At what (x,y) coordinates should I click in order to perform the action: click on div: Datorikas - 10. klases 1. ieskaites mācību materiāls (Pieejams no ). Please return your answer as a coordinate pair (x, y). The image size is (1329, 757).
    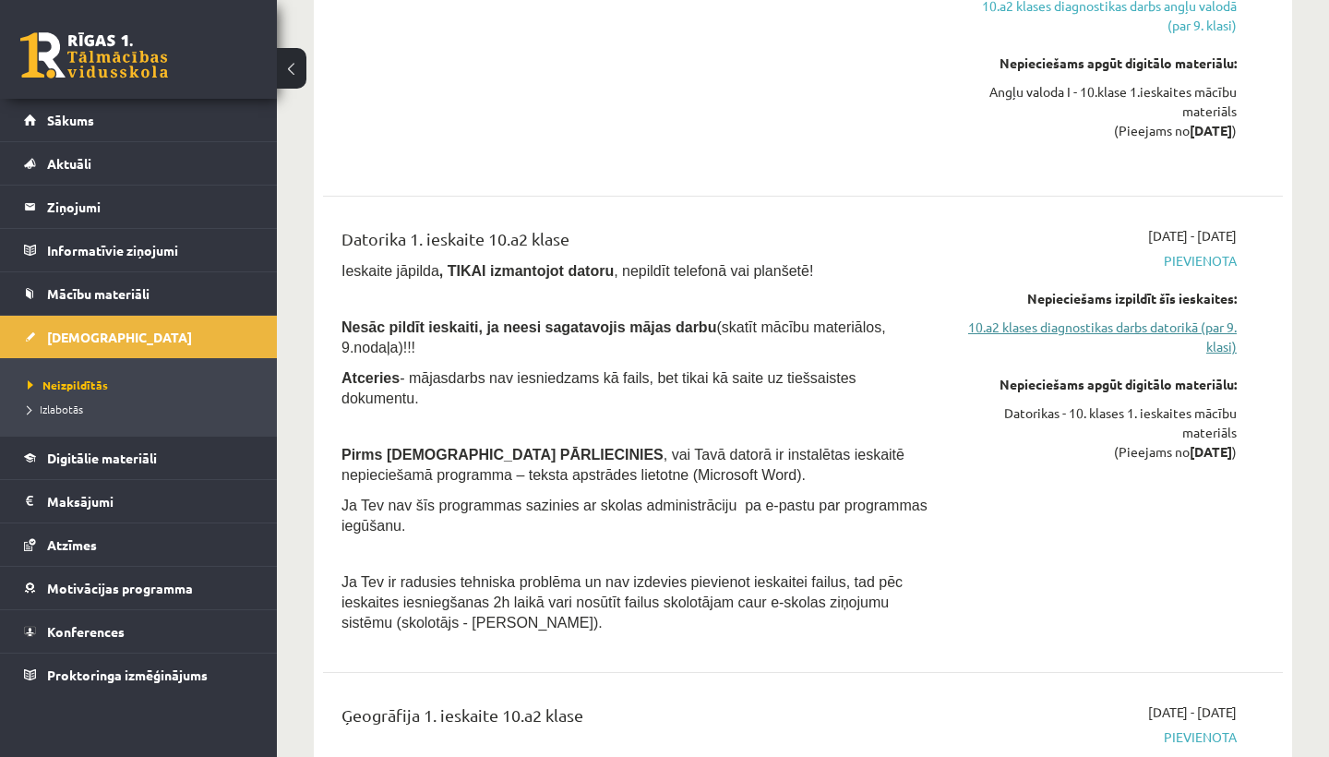
    Looking at the image, I should click on (1097, 432).